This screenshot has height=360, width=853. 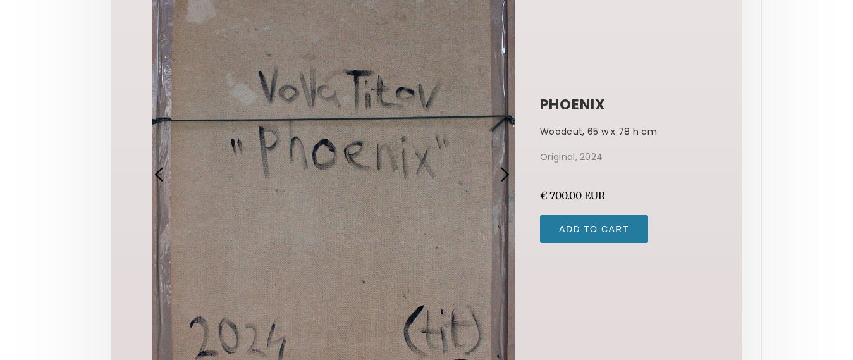 I want to click on h1: Phoenix, so click(x=620, y=105).